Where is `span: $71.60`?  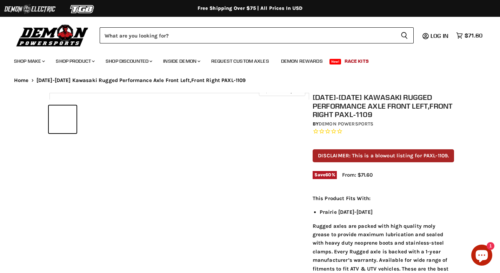 span: $71.60 is located at coordinates (473, 35).